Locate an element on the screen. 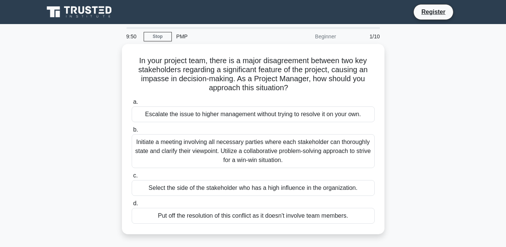  div: Put off the resolution of this conflict as it doesn't involve team members. is located at coordinates (253, 215).